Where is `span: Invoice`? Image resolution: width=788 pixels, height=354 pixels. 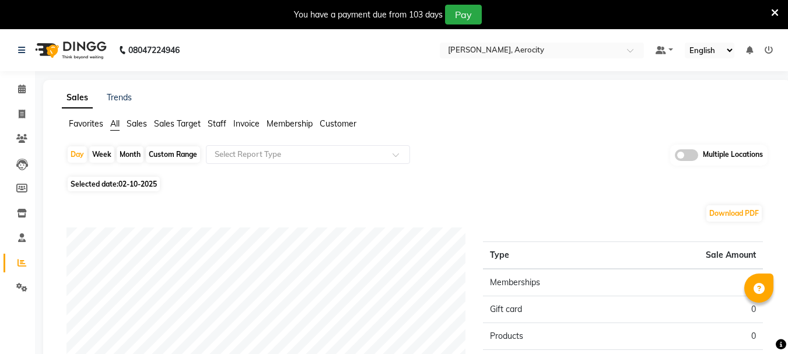
span: Invoice is located at coordinates (246, 124).